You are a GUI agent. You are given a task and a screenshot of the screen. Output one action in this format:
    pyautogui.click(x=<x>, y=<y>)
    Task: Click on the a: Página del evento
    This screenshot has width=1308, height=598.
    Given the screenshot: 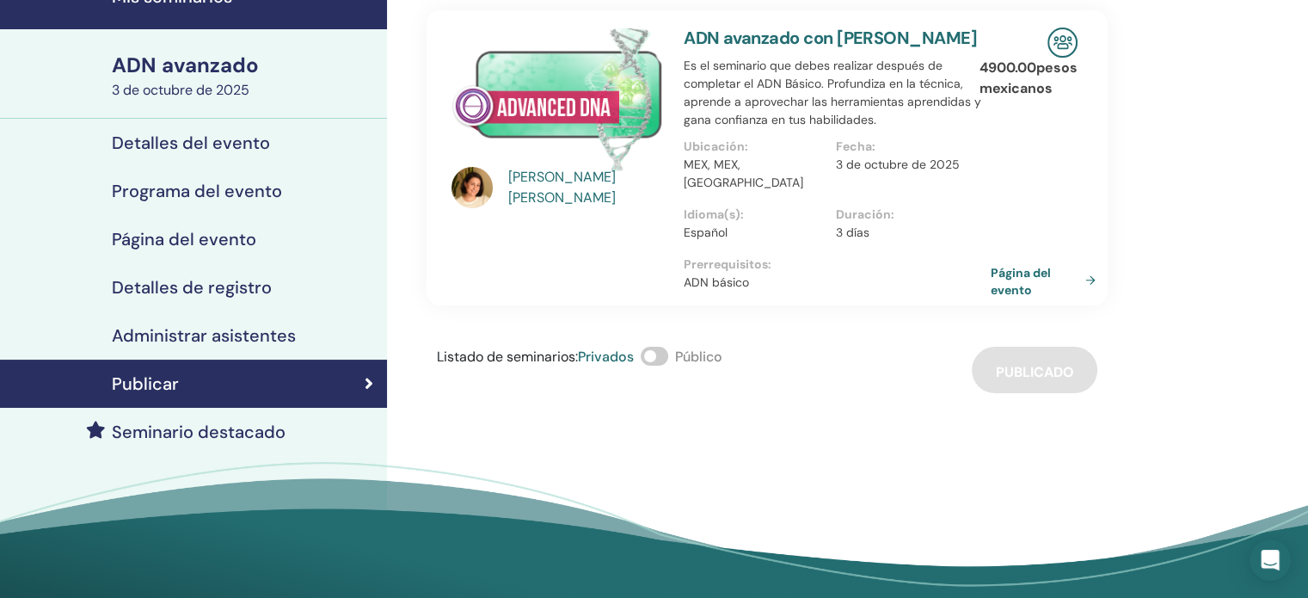 What is the action you would take?
    pyautogui.click(x=1047, y=279)
    